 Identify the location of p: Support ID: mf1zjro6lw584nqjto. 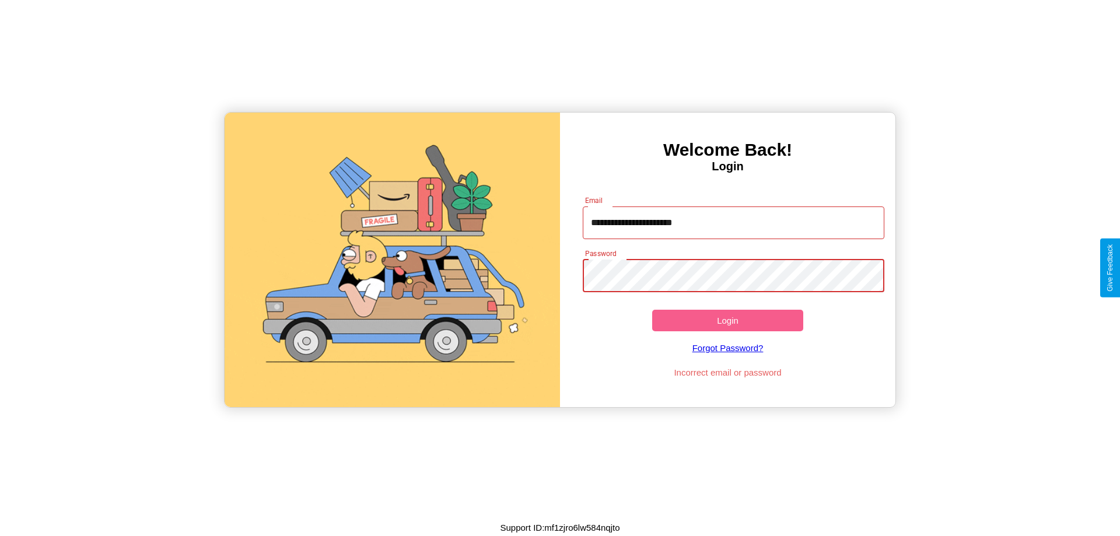
(559, 527).